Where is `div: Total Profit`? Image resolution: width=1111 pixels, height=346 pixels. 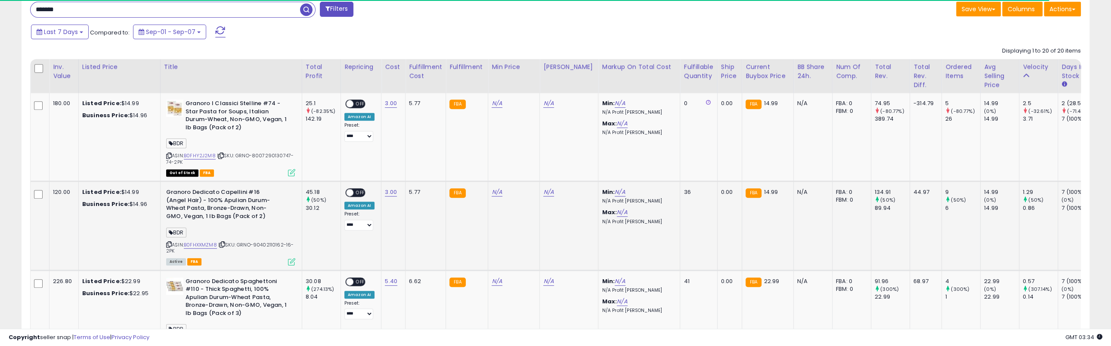 div: Total Profit is located at coordinates (321, 71).